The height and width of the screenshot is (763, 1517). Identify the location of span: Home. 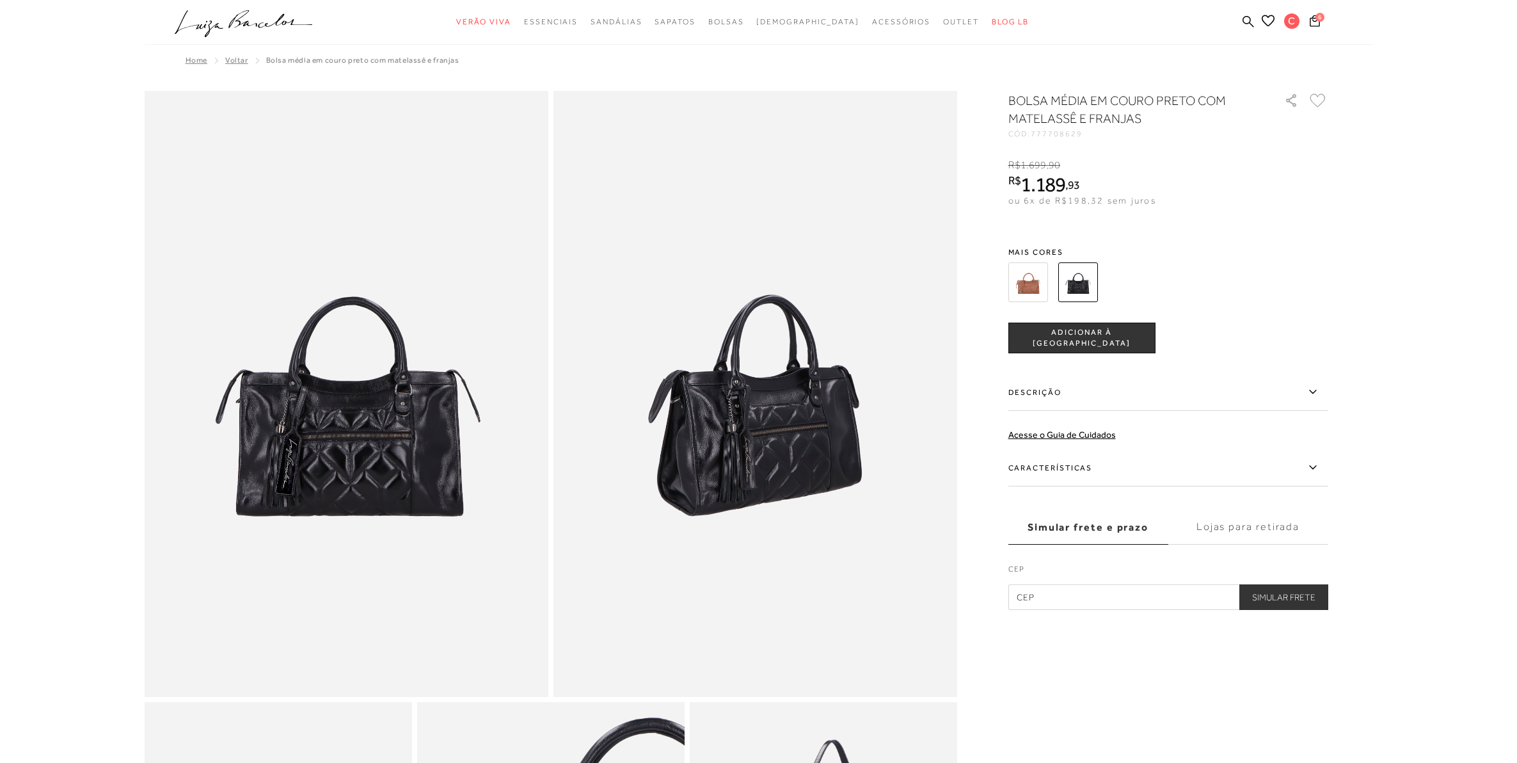
(196, 60).